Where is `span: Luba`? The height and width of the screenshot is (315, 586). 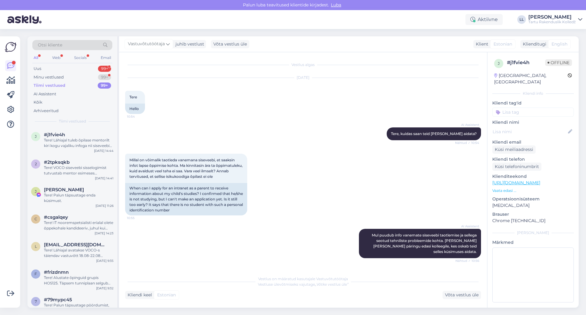 span: Luba is located at coordinates (336, 5).